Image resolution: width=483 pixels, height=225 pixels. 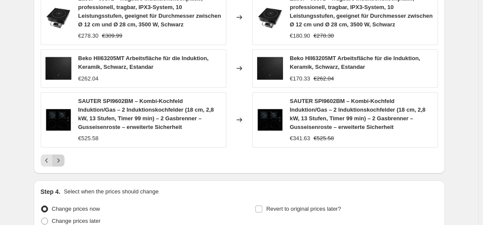 What do you see at coordinates (112, 36) in the screenshot?
I see `strike: €309.99` at bounding box center [112, 36].